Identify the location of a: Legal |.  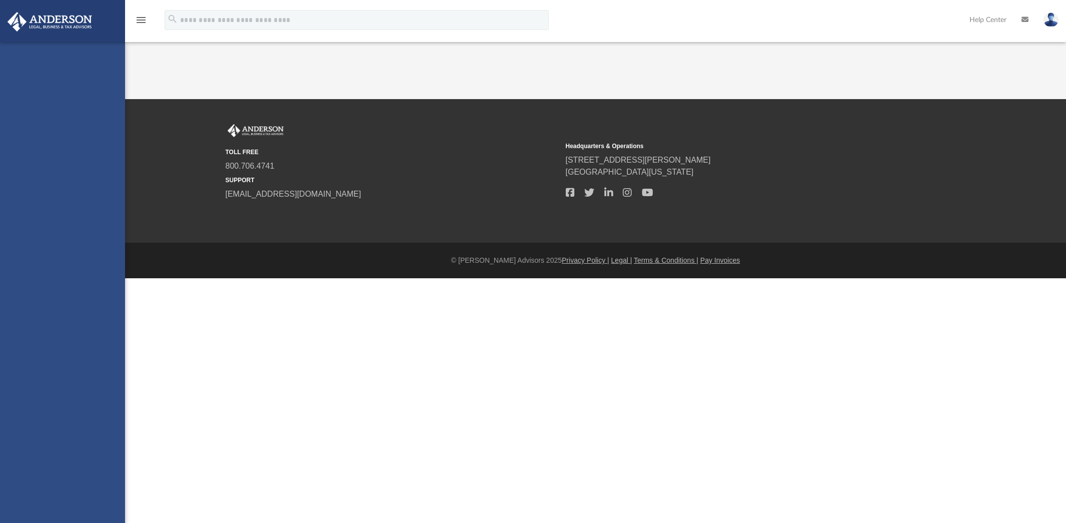
(622, 260).